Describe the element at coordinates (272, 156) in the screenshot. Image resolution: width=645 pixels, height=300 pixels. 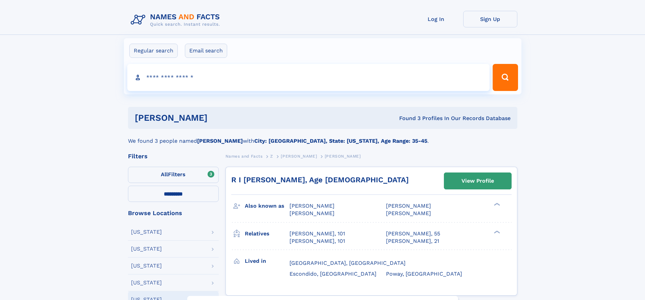
I see `a: Z` at that location.